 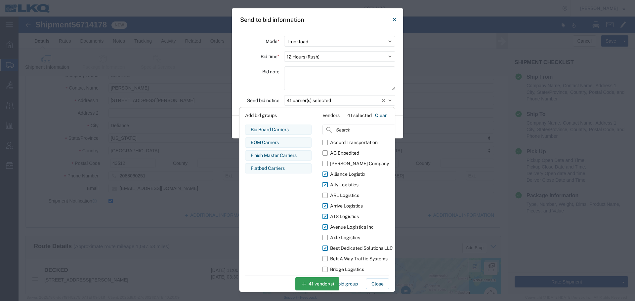 What do you see at coordinates (272, 41) in the screenshot?
I see `label: Mode` at bounding box center [272, 41].